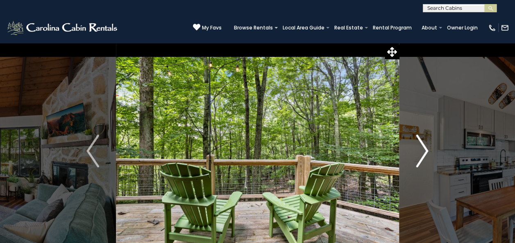 The width and height of the screenshot is (515, 243). Describe the element at coordinates (392, 28) in the screenshot. I see `a: Rental Program` at that location.